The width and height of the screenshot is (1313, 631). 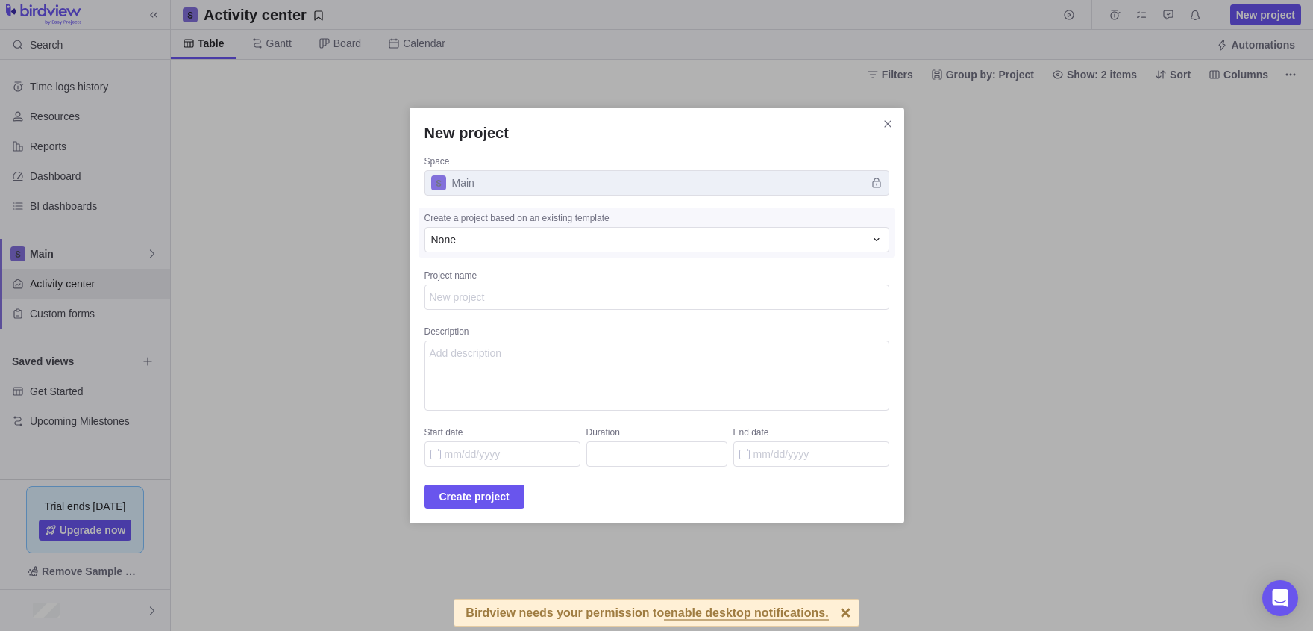 I want to click on div: Create a project based on an existing template, so click(x=657, y=219).